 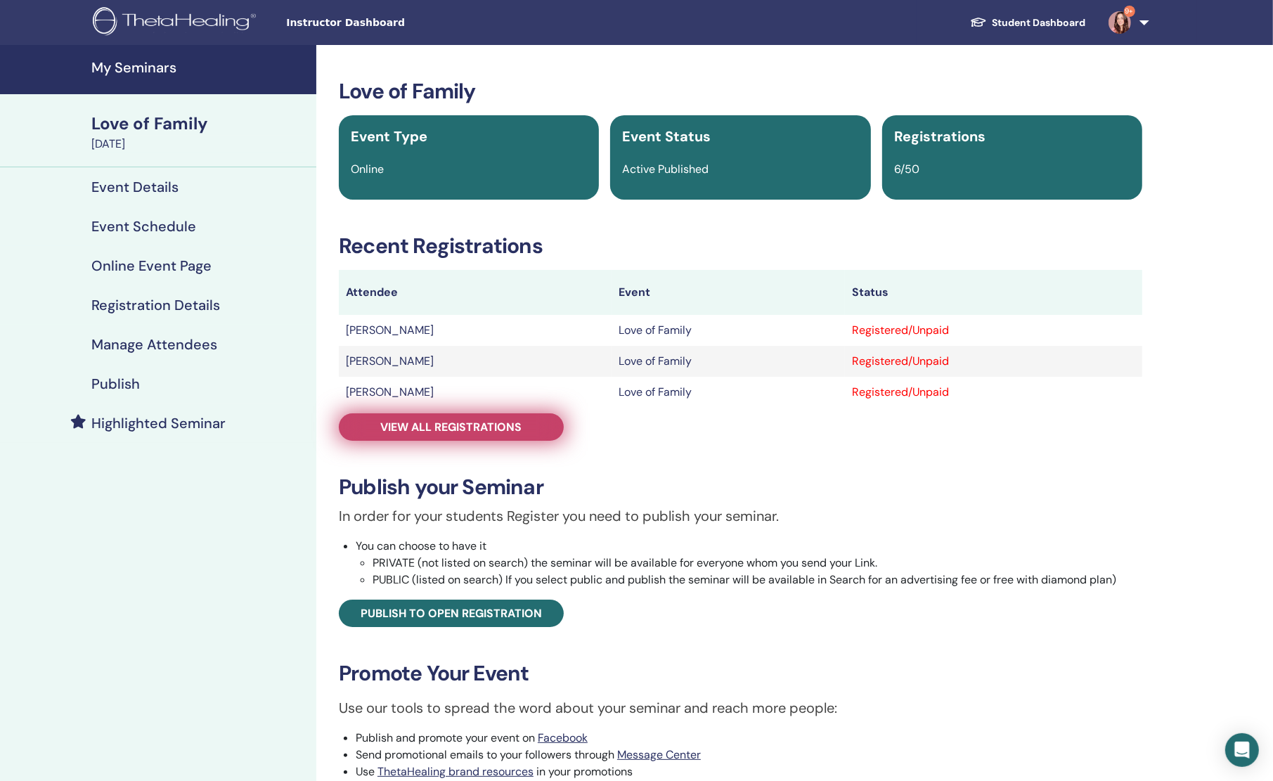 I want to click on h4: Registration Details, so click(x=155, y=305).